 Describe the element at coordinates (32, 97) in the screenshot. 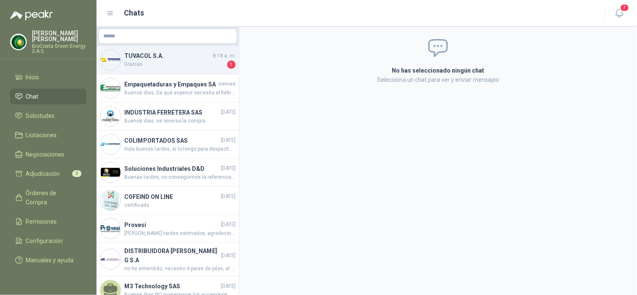

I see `span: Chat` at that location.